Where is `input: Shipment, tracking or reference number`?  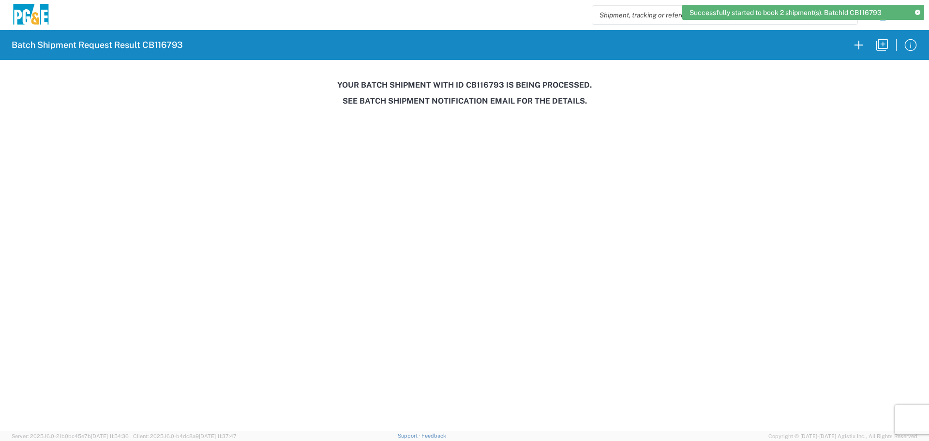 input: Shipment, tracking or reference number is located at coordinates (718, 15).